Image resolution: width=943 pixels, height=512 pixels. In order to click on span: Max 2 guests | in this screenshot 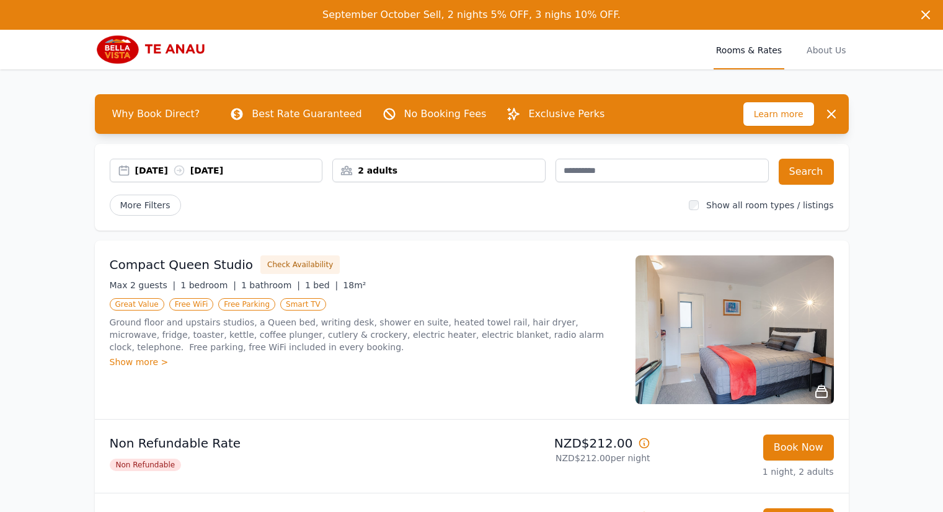, I will do `click(143, 285)`.